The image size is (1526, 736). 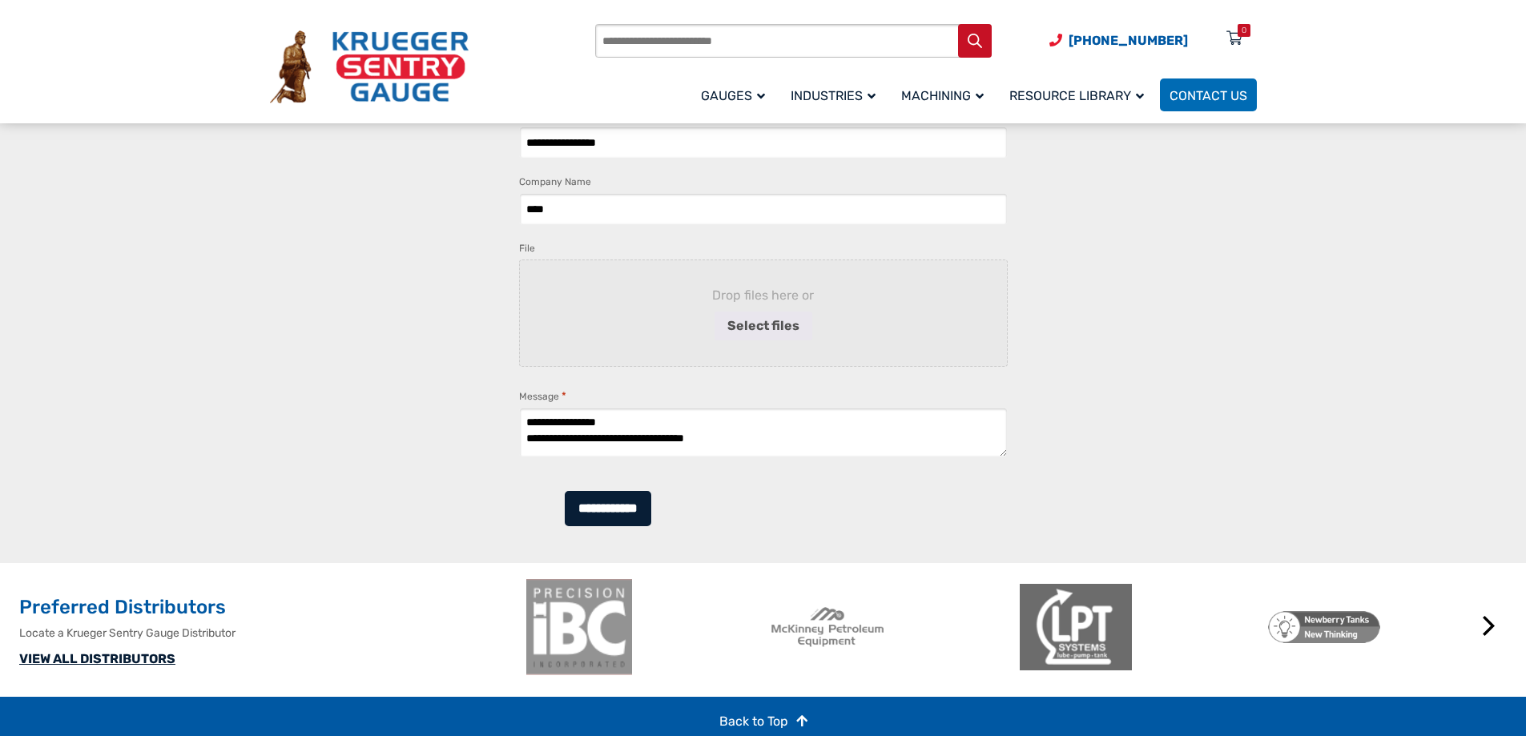 I want to click on a: Gauges, so click(x=736, y=94).